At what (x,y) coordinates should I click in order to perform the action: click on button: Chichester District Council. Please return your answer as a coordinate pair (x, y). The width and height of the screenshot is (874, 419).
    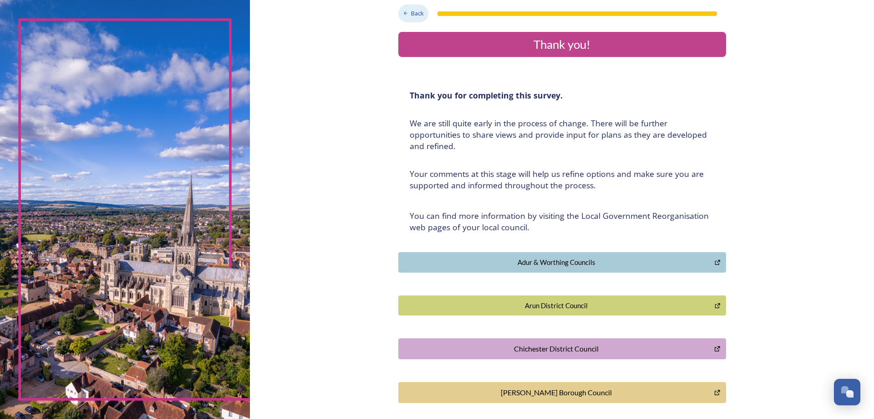
    Looking at the image, I should click on (562, 348).